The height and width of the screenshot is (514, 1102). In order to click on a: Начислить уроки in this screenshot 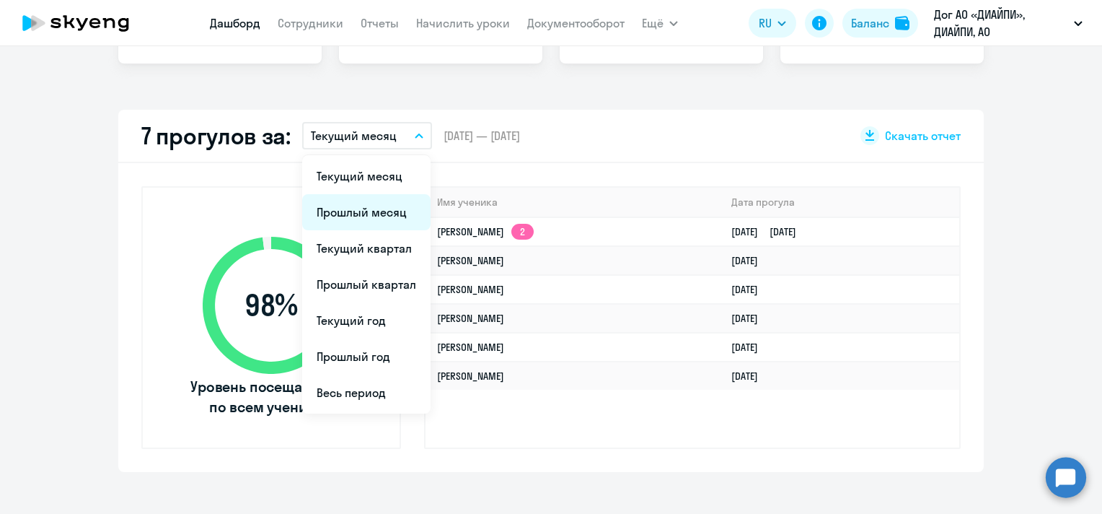, I will do `click(463, 23)`.